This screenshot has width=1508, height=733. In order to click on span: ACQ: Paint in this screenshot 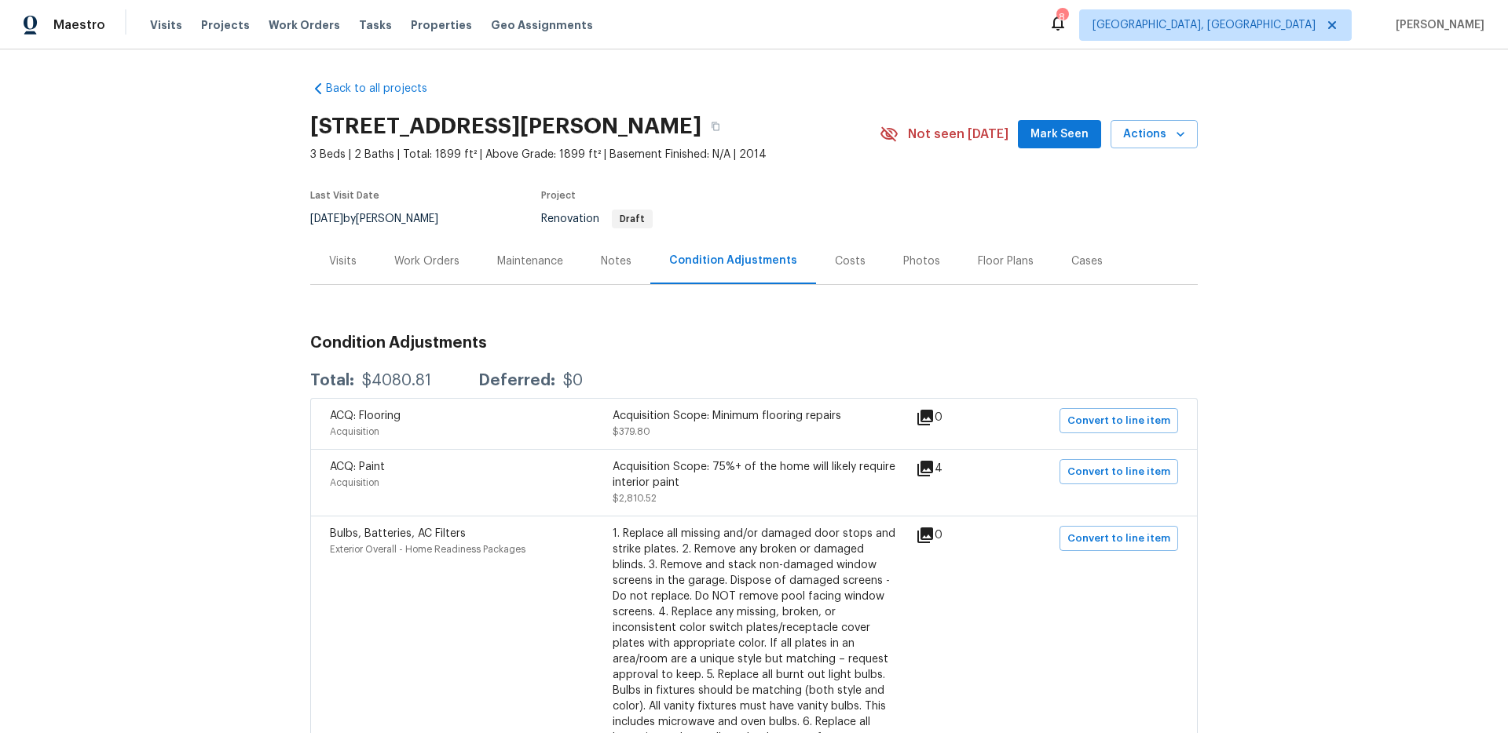, I will do `click(357, 467)`.